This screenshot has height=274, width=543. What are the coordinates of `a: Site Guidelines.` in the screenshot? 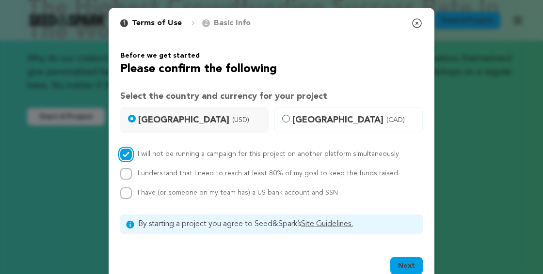 It's located at (327, 224).